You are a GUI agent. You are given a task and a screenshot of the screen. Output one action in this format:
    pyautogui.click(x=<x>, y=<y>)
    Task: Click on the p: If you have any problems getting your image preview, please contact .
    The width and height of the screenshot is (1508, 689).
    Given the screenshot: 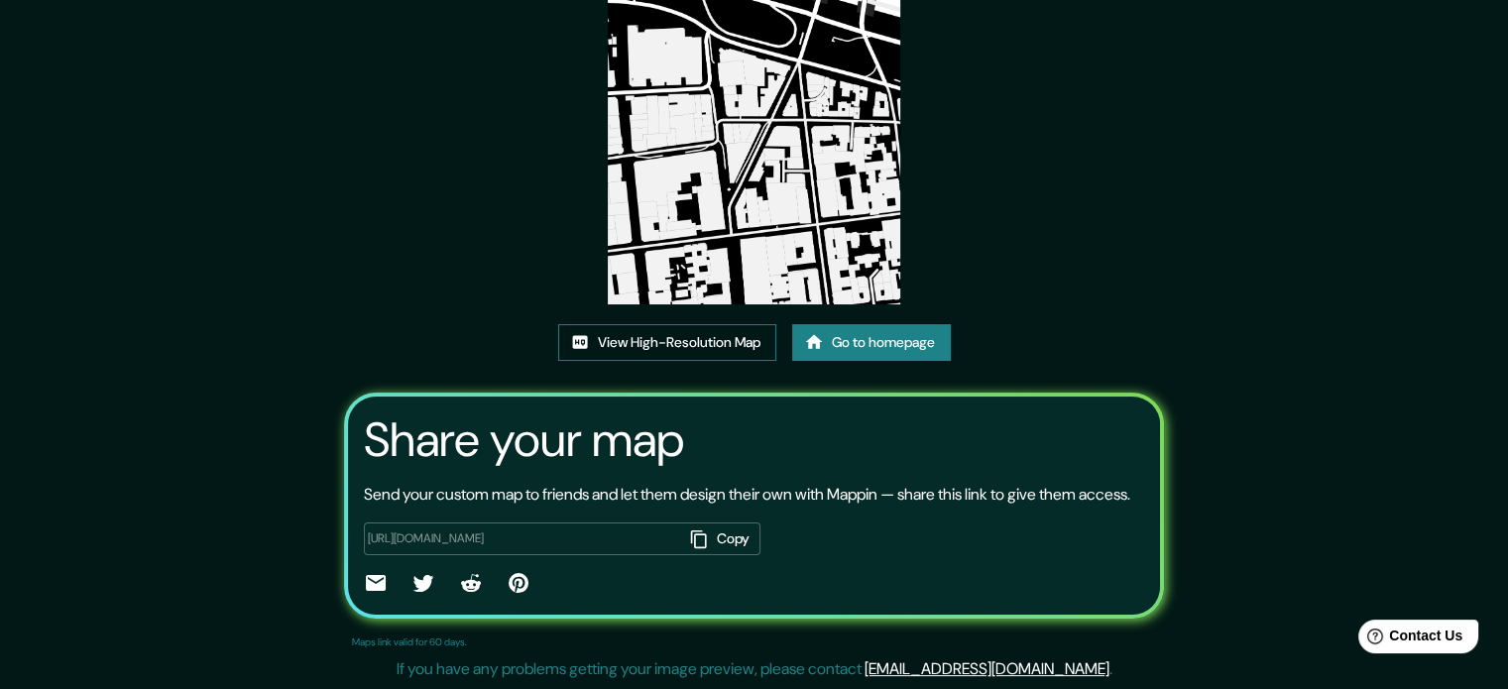 What is the action you would take?
    pyautogui.click(x=754, y=669)
    